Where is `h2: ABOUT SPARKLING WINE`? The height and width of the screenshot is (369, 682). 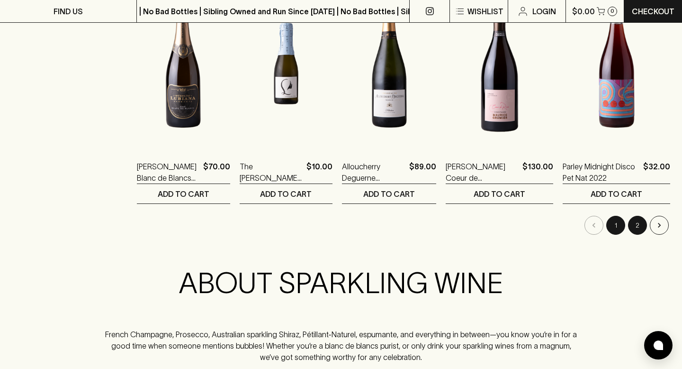 h2: ABOUT SPARKLING WINE is located at coordinates (341, 283).